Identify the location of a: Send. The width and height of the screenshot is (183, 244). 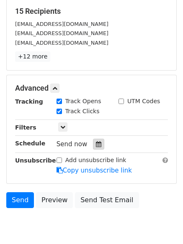
(20, 200).